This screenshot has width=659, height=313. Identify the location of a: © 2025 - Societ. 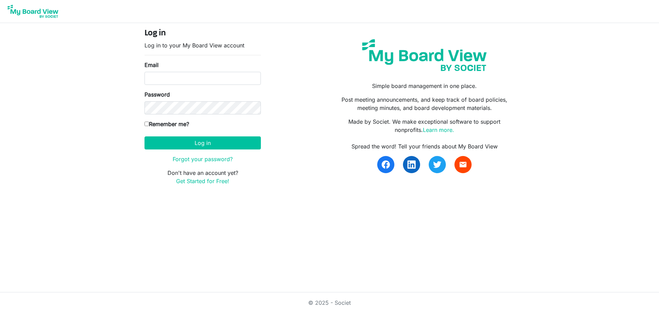
(329, 302).